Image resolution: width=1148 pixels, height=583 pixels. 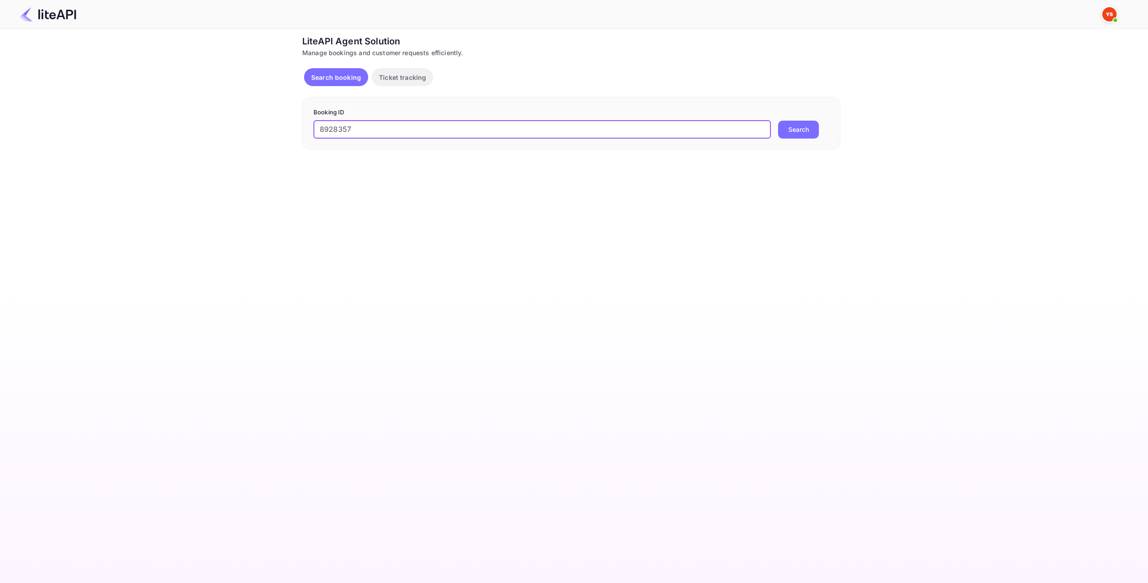 What do you see at coordinates (571, 113) in the screenshot?
I see `p: Booking ID` at bounding box center [571, 113].